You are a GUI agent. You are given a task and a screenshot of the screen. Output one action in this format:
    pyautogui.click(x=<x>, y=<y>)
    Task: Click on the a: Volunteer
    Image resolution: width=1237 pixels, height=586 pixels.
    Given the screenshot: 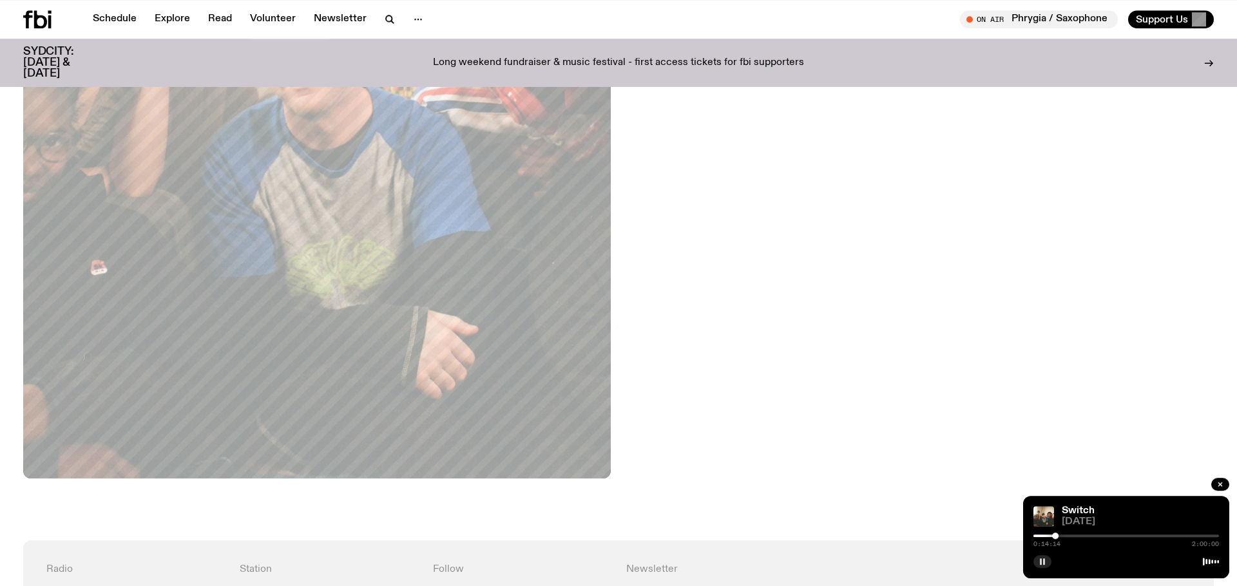 What is the action you would take?
    pyautogui.click(x=272, y=19)
    